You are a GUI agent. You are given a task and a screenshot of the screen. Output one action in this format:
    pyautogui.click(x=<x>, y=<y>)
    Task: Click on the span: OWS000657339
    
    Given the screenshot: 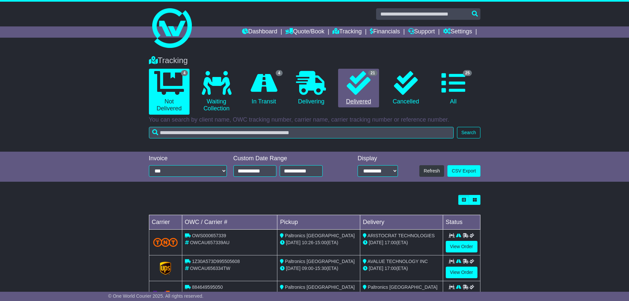 What is the action you would take?
    pyautogui.click(x=209, y=236)
    